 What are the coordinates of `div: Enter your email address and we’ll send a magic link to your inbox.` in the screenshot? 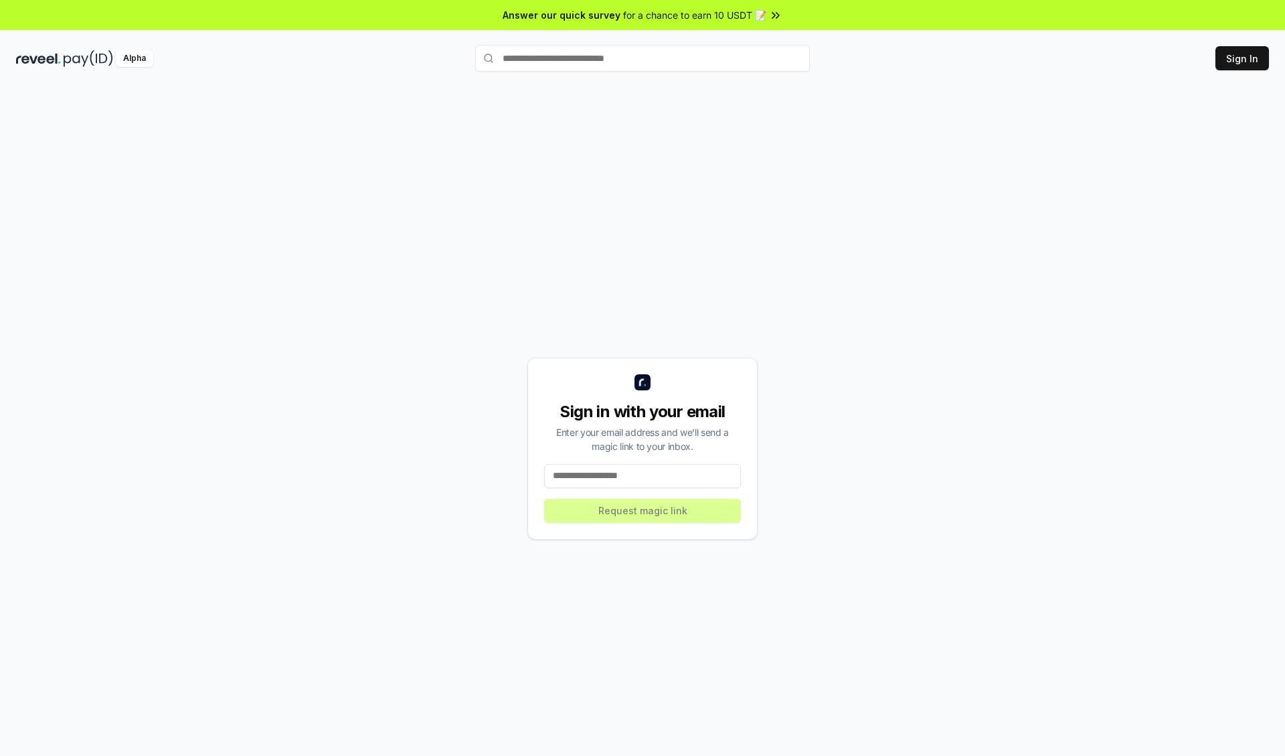 It's located at (642, 439).